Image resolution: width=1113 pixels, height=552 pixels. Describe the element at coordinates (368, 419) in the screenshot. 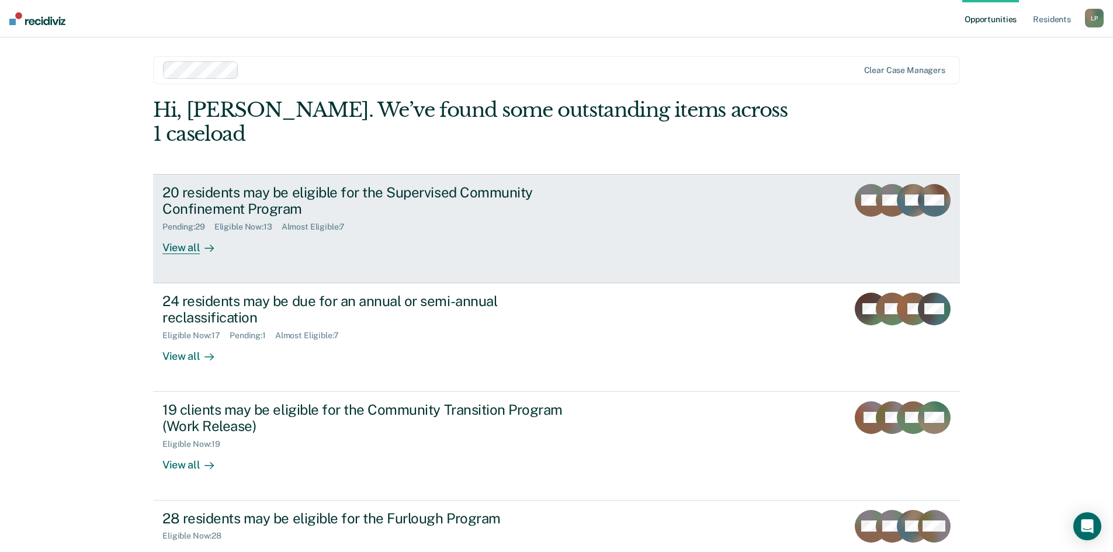

I see `div: 19 clients may be eligible for the Community Transition Program (Work Release)` at that location.